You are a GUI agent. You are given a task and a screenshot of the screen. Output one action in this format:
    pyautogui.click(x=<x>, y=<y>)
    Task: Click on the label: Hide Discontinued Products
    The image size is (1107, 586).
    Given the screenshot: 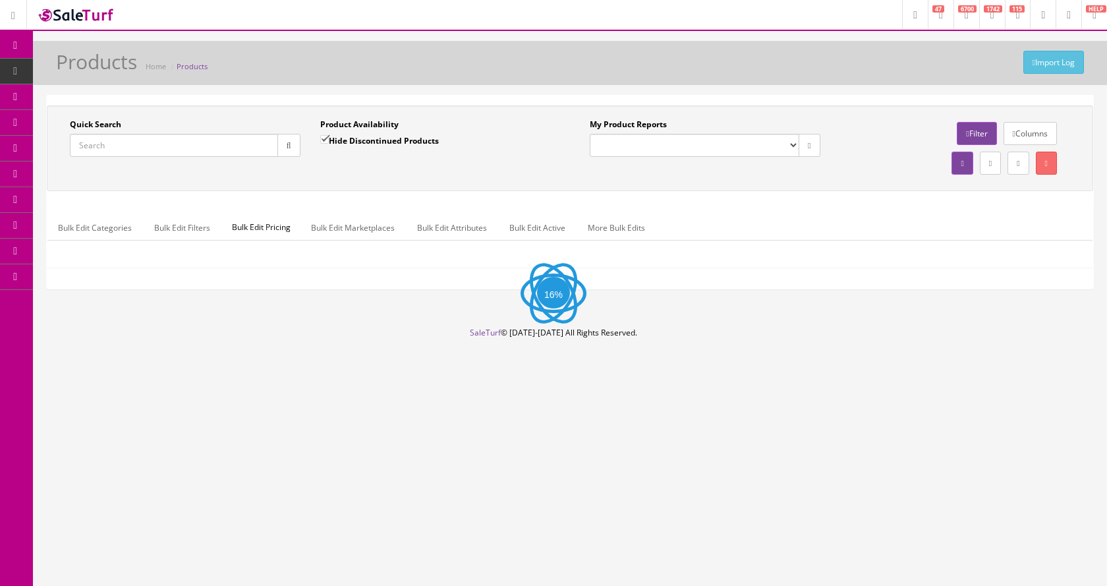 What is the action you would take?
    pyautogui.click(x=380, y=140)
    